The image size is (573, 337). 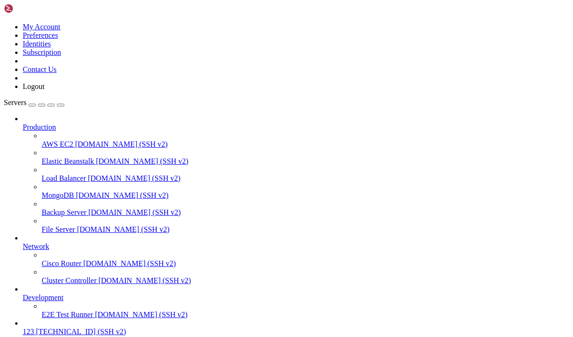 I want to click on span: Elastic Beanstalk, so click(x=68, y=161).